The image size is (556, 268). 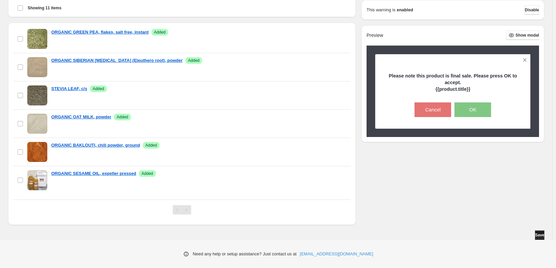 I want to click on img: ORGANIC SESAME OIL, expeller pressed, so click(x=37, y=180).